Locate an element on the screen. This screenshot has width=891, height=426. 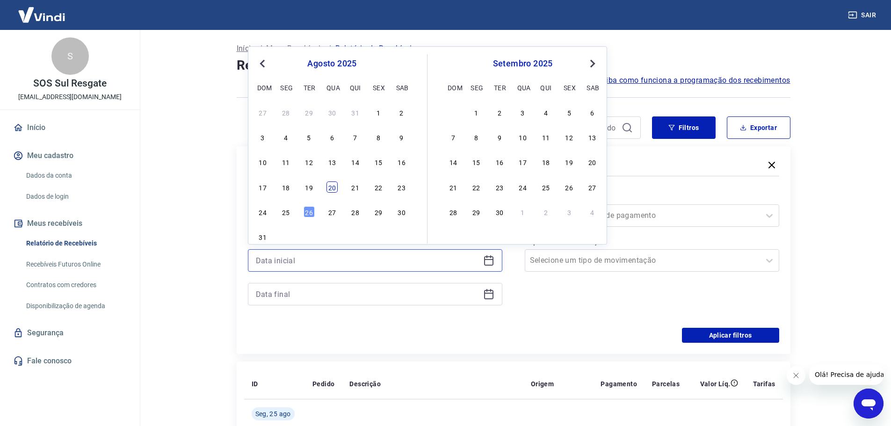
a: Segurança is located at coordinates (70, 333).